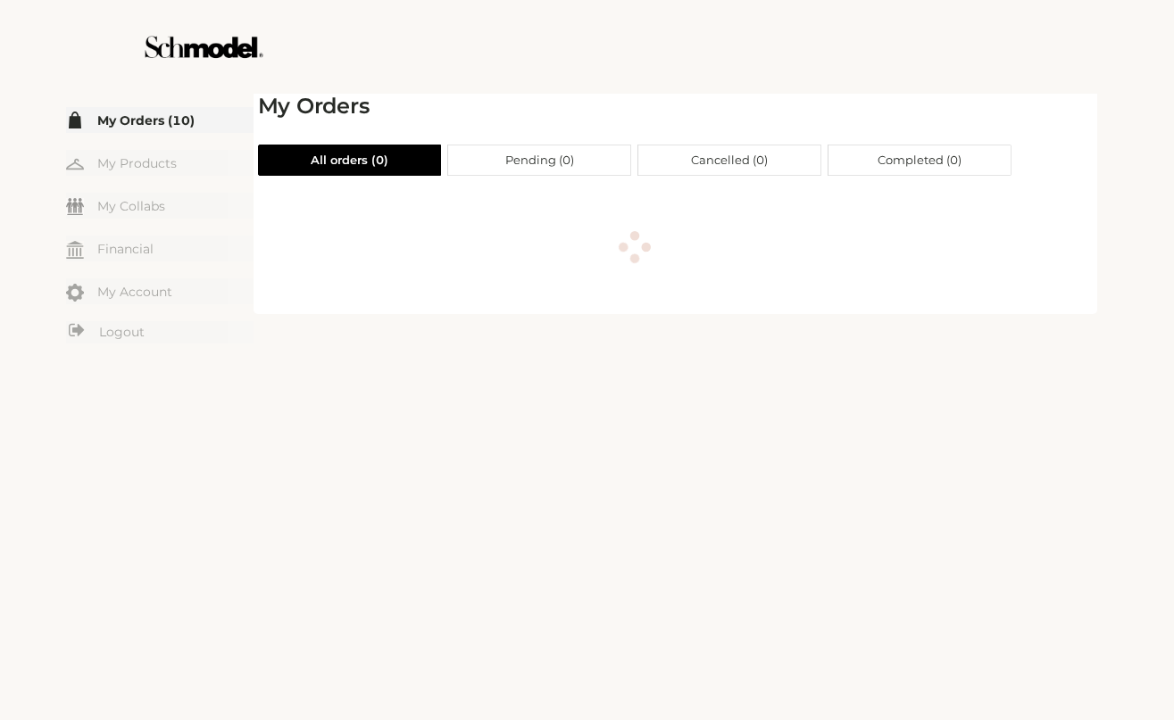  Describe the element at coordinates (160, 332) in the screenshot. I see `a: Logout` at that location.